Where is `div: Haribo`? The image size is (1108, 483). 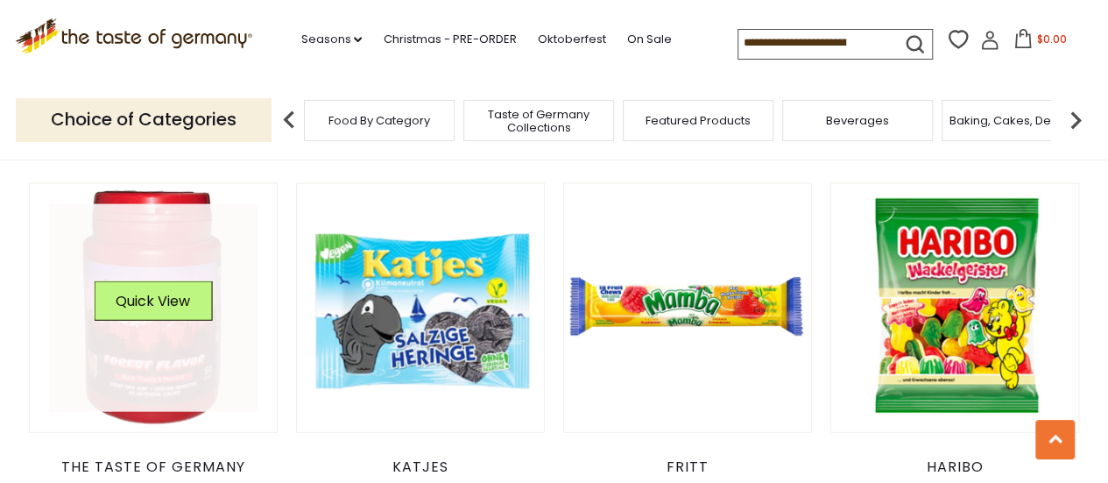
div: Haribo is located at coordinates (955, 467).